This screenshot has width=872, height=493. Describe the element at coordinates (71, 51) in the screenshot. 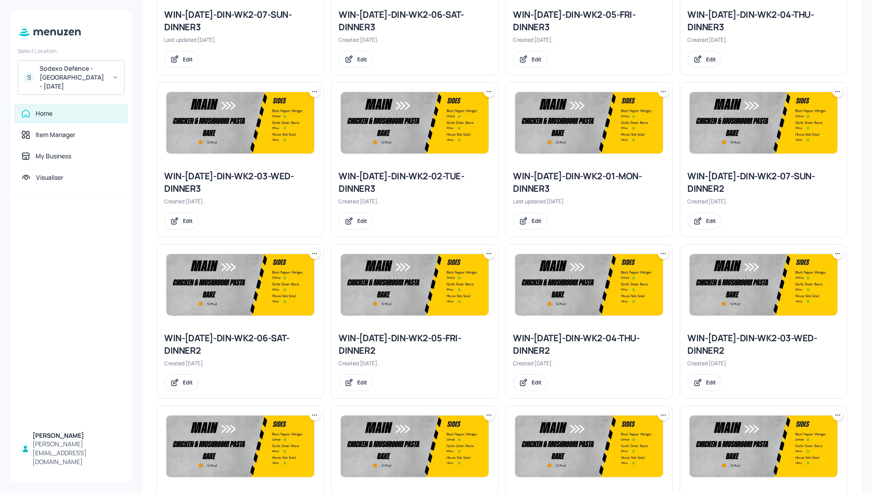

I see `div: Select Location` at that location.